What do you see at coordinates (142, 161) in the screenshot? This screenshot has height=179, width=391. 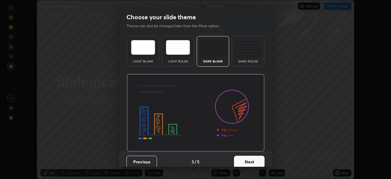 I see `button: Previous` at bounding box center [142, 161].